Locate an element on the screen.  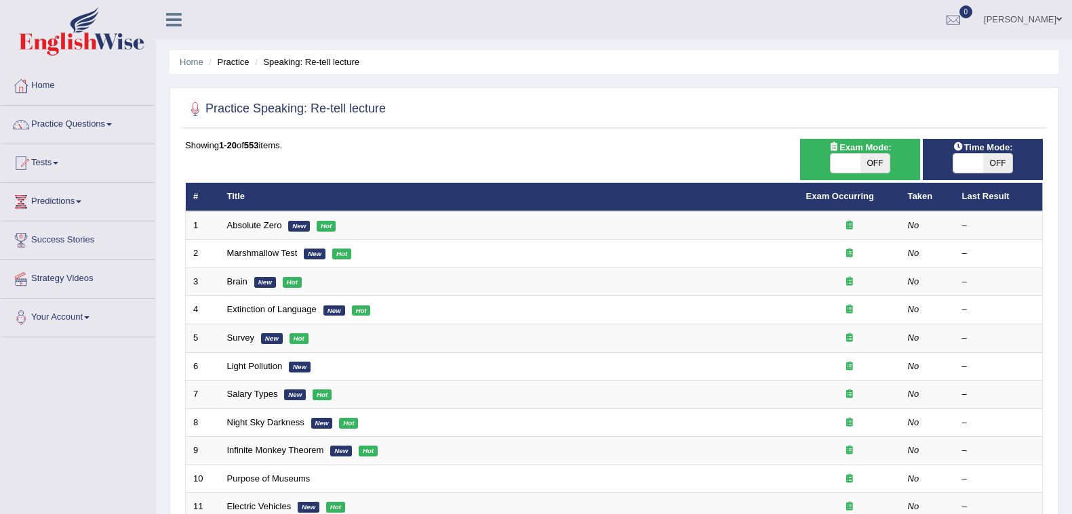
span: Exam Mode: is located at coordinates (860, 147).